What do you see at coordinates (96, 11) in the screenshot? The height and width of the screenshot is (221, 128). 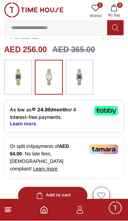 I see `a: 0Wishlist` at bounding box center [96, 11].